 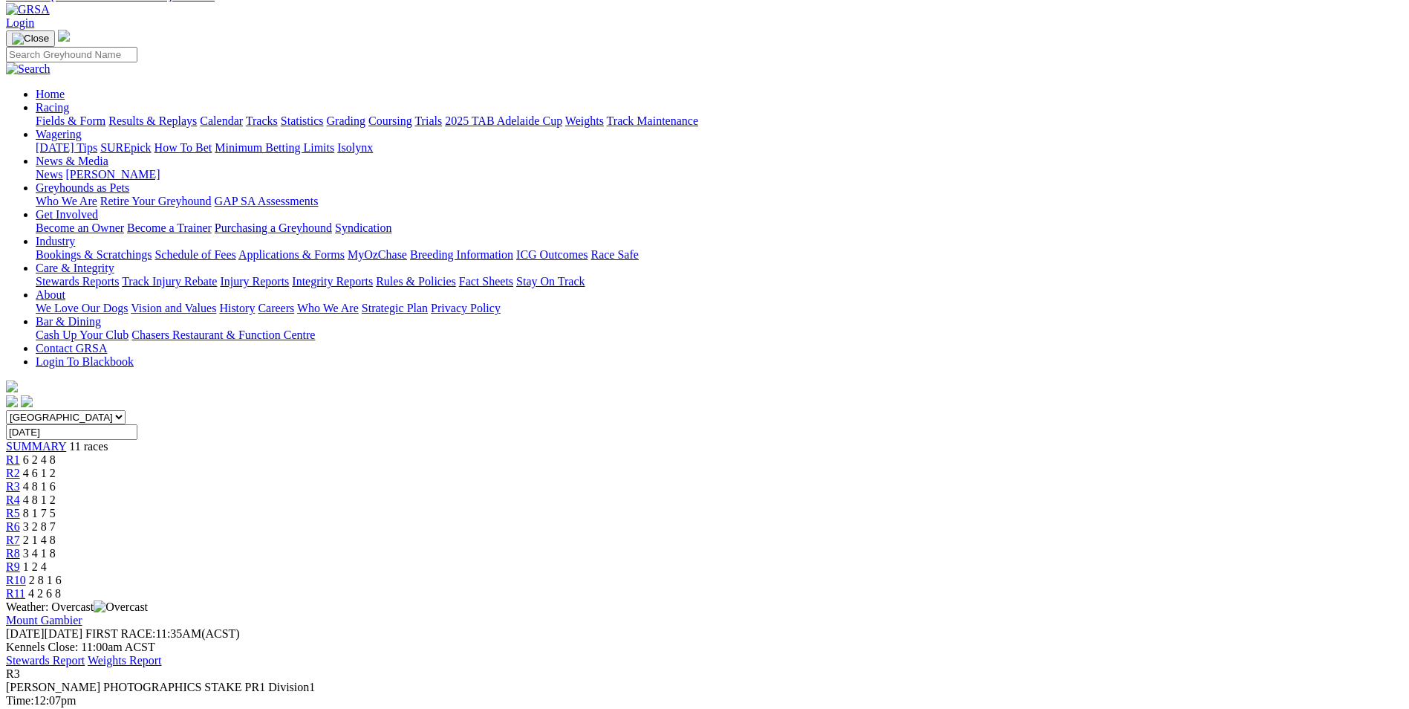 What do you see at coordinates (39, 499) in the screenshot?
I see `span: 4 8 1 2` at bounding box center [39, 499].